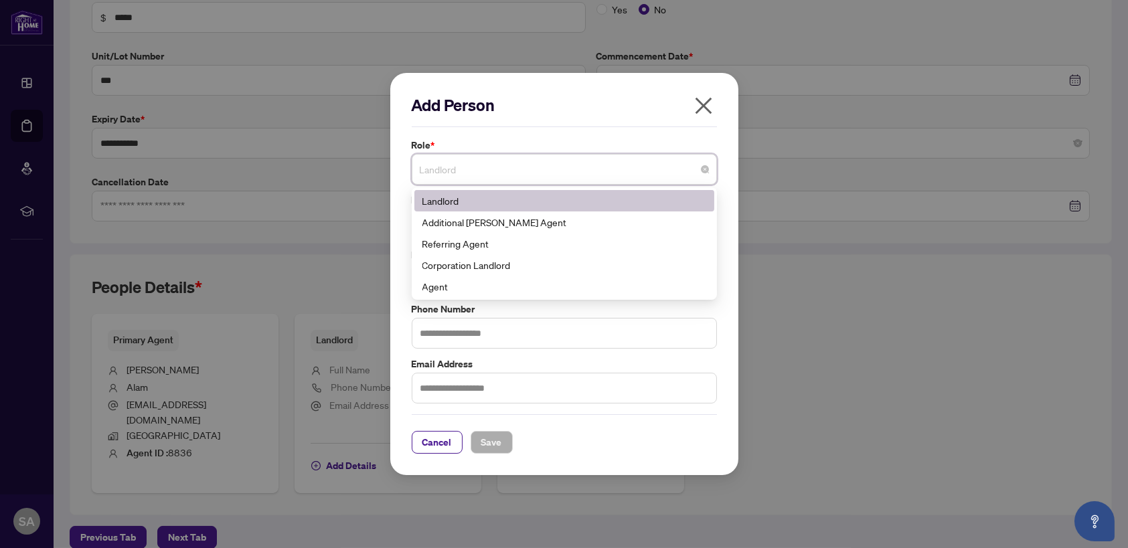 The height and width of the screenshot is (548, 1128). Describe the element at coordinates (564, 169) in the screenshot. I see `span: Landlord` at that location.